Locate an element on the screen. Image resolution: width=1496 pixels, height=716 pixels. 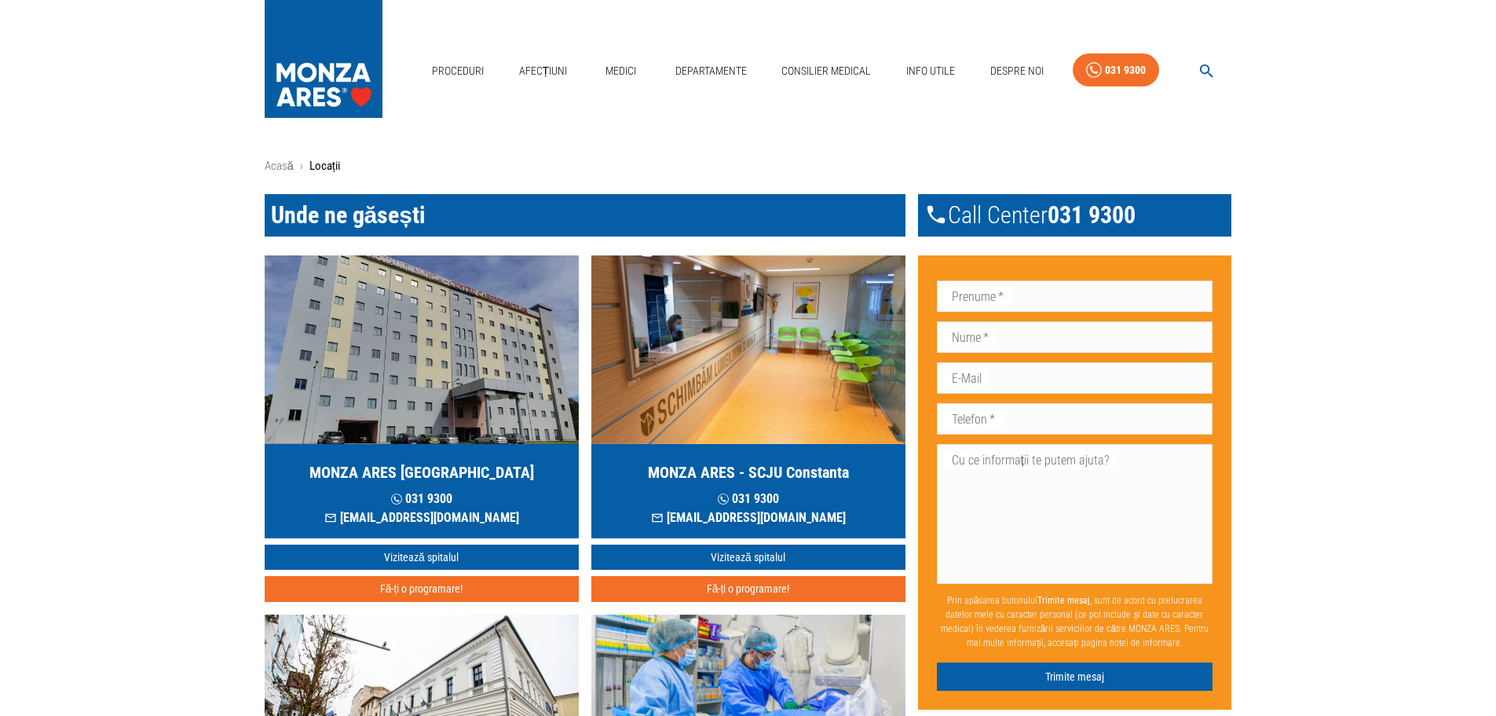
h5: MONZA ARES - SCJU Constanta is located at coordinates (749, 472).